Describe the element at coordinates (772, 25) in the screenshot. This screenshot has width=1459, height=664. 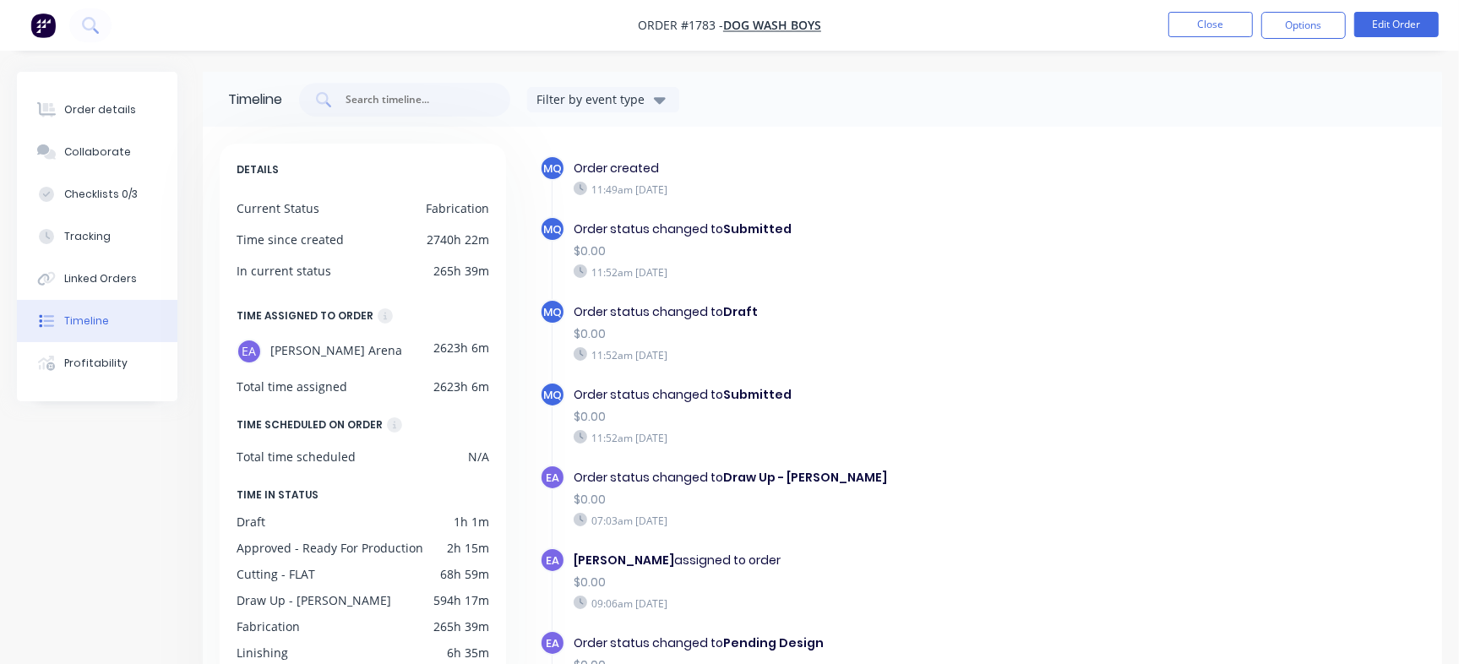
I see `span: Dog Wash Boys` at that location.